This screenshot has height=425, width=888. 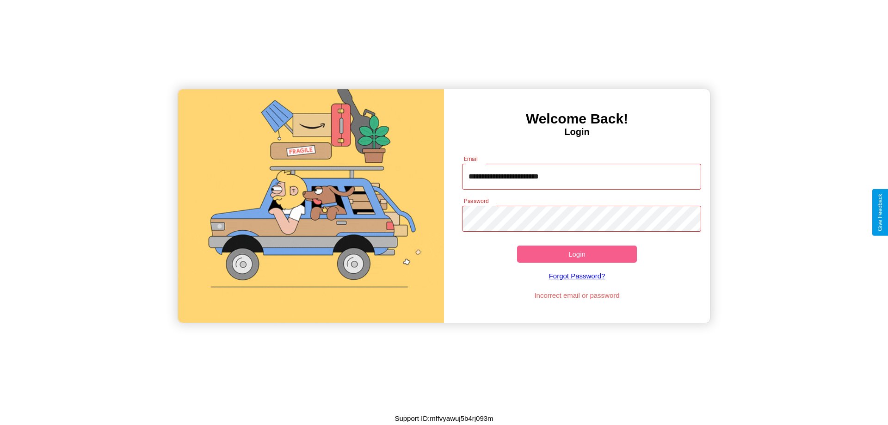 What do you see at coordinates (577, 295) in the screenshot?
I see `p: Incorrect email or password` at bounding box center [577, 295].